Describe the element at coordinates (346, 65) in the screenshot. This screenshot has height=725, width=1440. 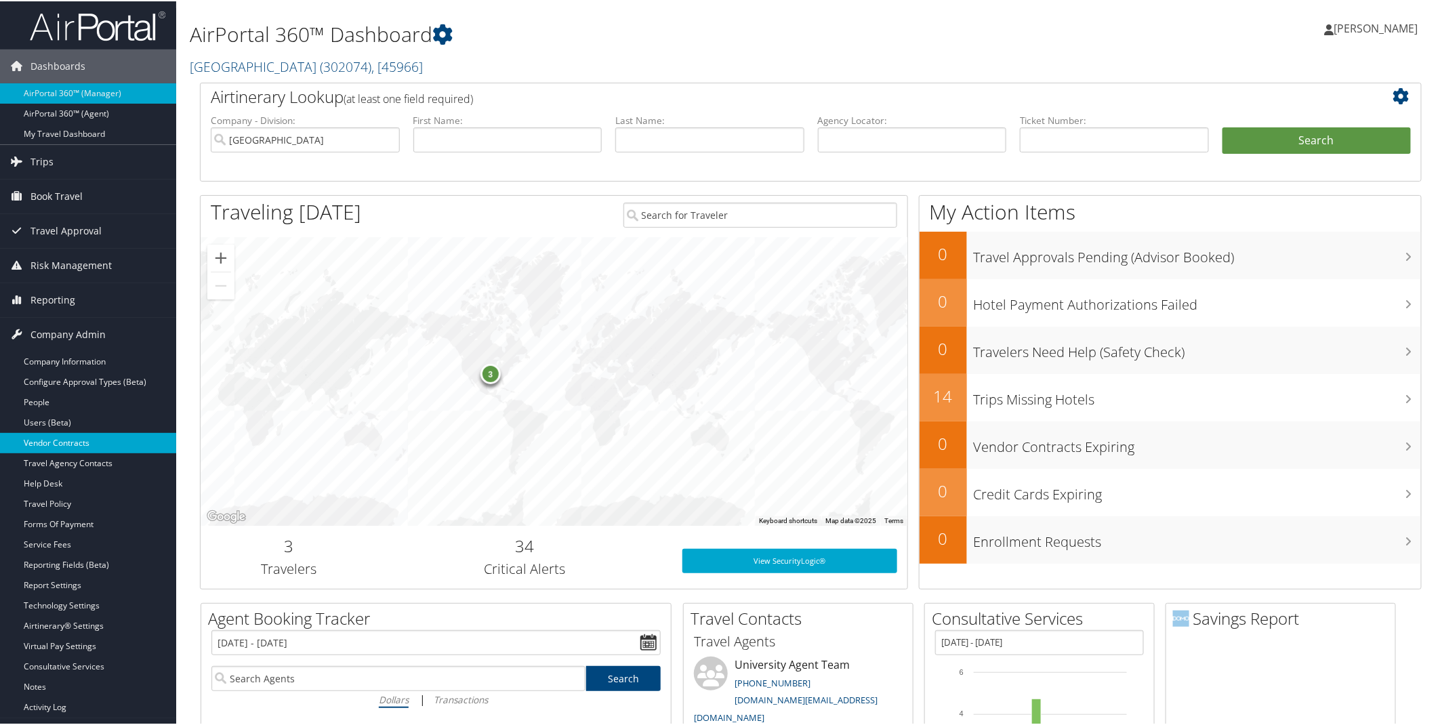
I see `span: ( 302074 )` at that location.